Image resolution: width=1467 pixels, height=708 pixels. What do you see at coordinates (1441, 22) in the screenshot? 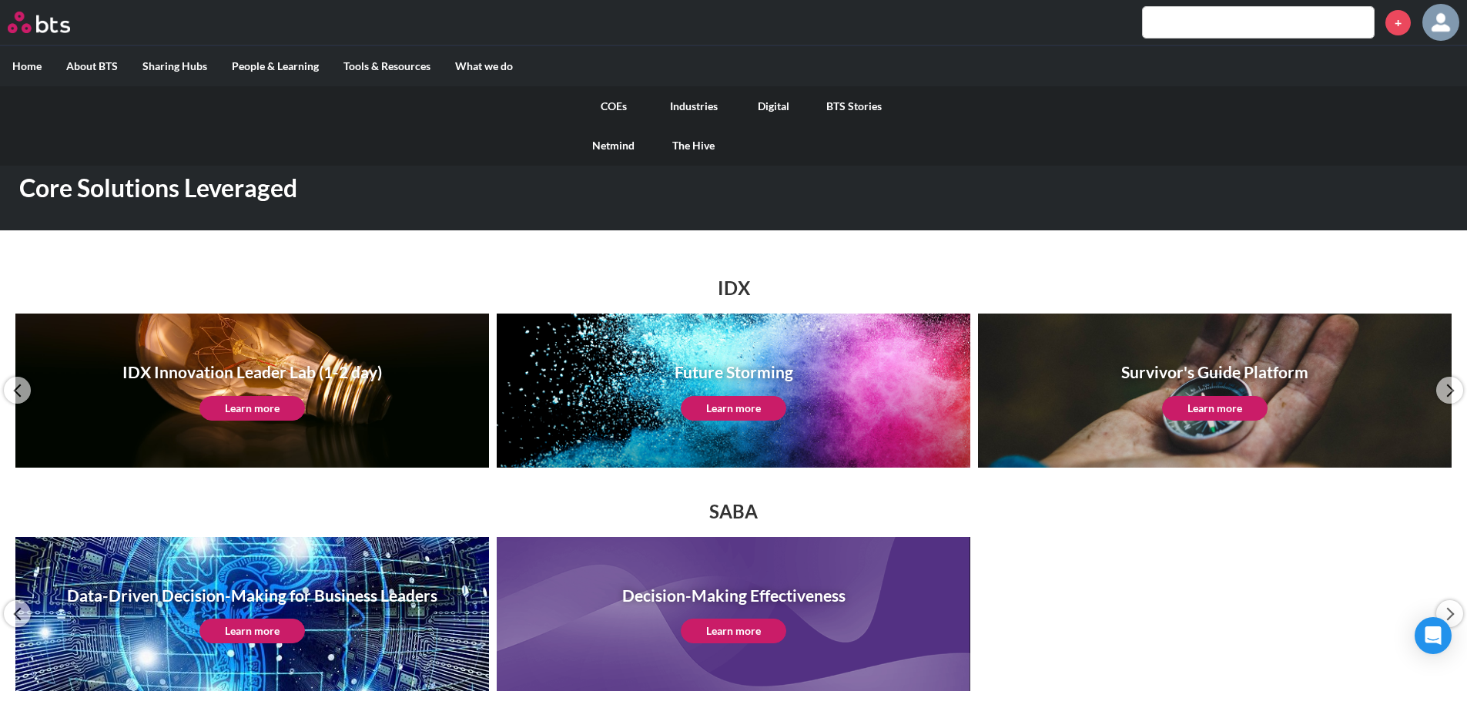
I see `img: Divya Nair` at bounding box center [1441, 22].